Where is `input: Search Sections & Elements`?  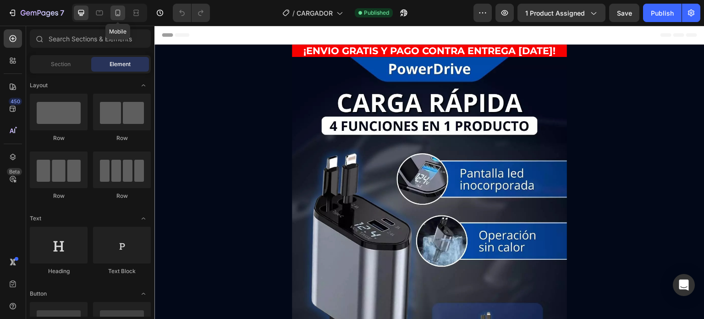 input: Search Sections & Elements is located at coordinates (90, 39).